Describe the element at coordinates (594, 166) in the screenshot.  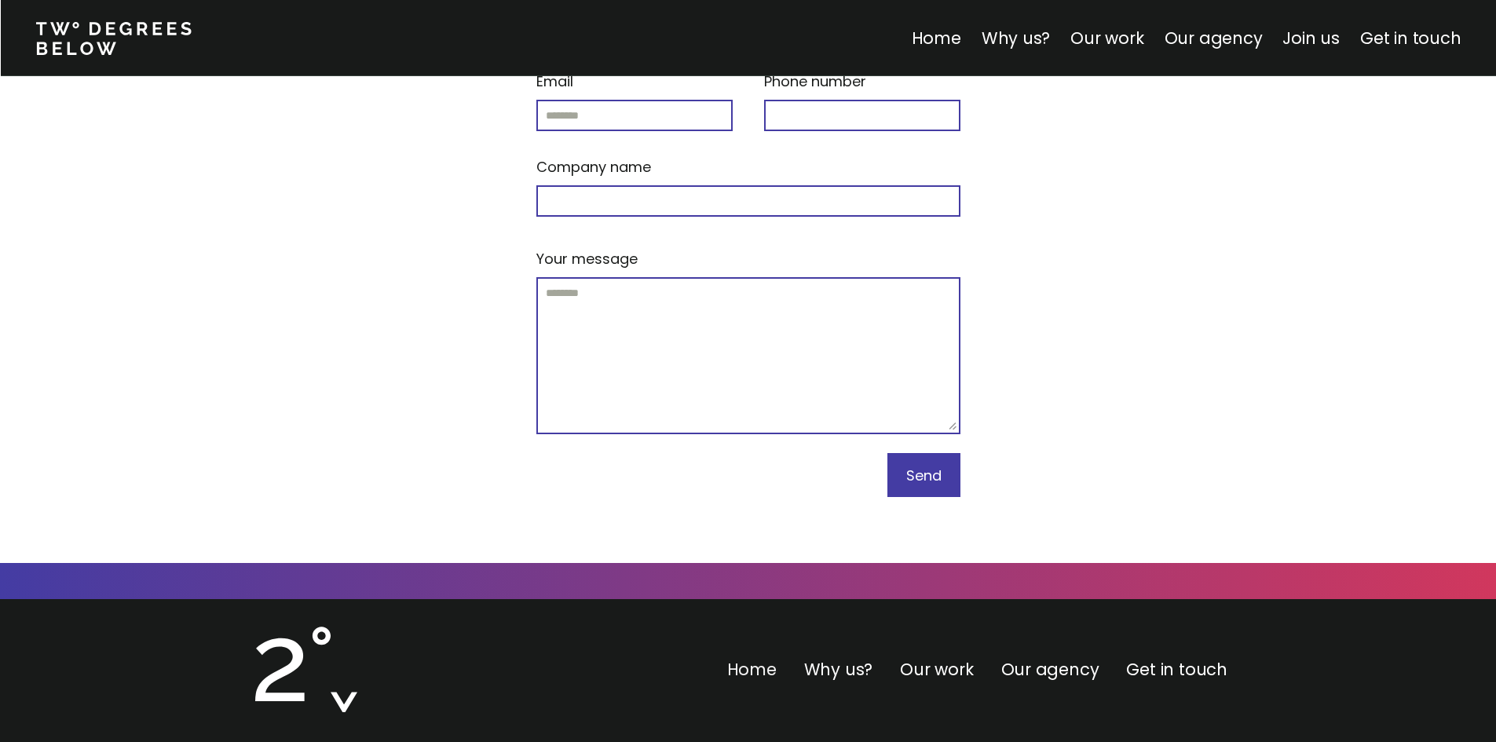
I see `p: Company name` at that location.